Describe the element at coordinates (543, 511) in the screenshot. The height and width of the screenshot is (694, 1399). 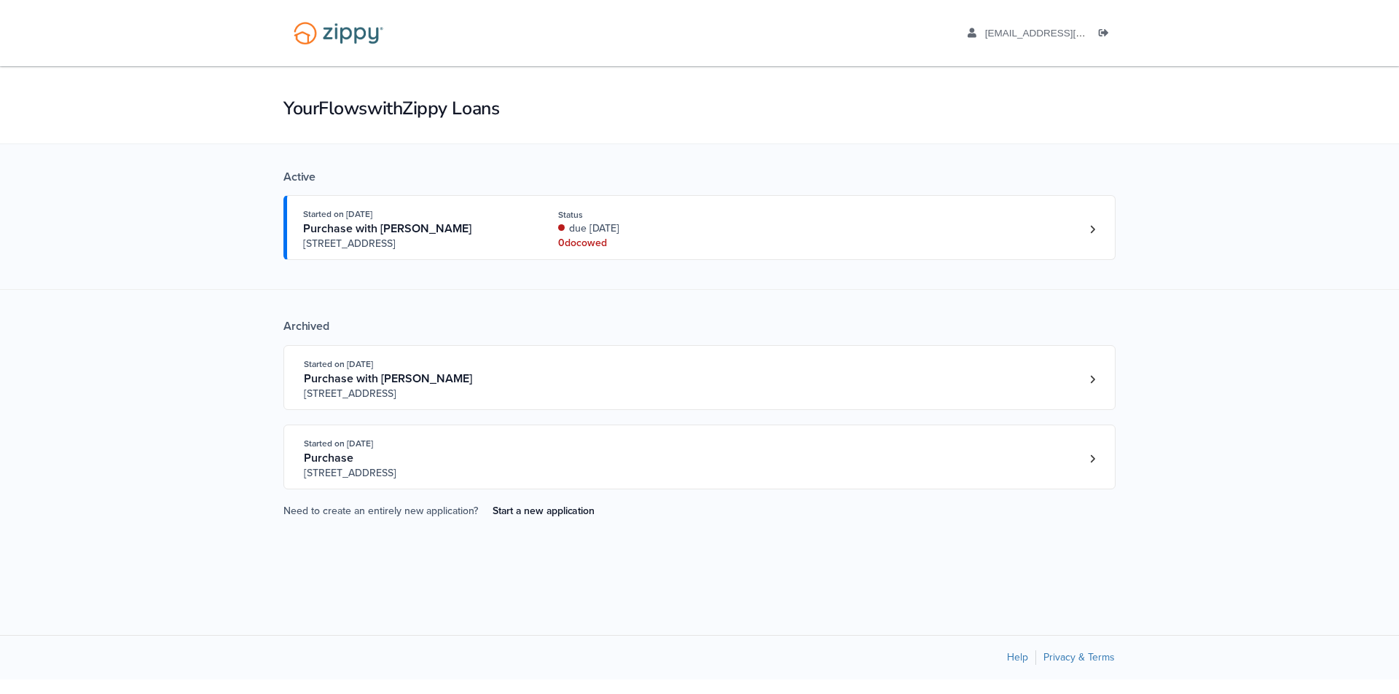
I see `a: Start a new application` at that location.